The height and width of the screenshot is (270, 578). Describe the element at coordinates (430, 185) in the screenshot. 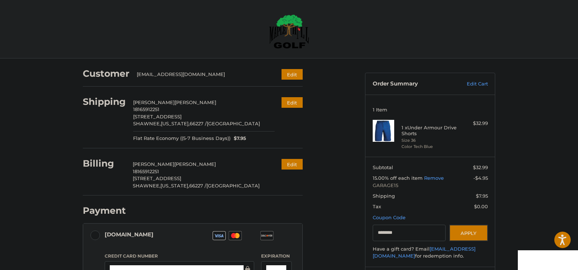

I see `span: GARAGE15` at that location.